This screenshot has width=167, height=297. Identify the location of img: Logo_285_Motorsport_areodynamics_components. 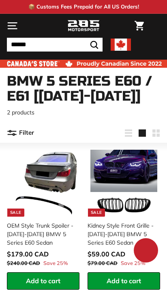
(84, 26).